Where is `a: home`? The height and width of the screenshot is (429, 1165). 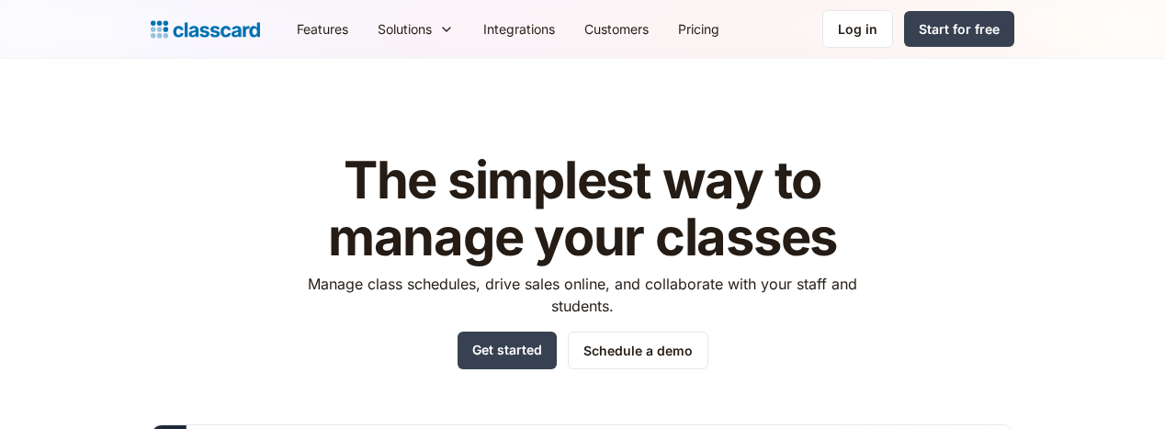 a: home is located at coordinates (205, 29).